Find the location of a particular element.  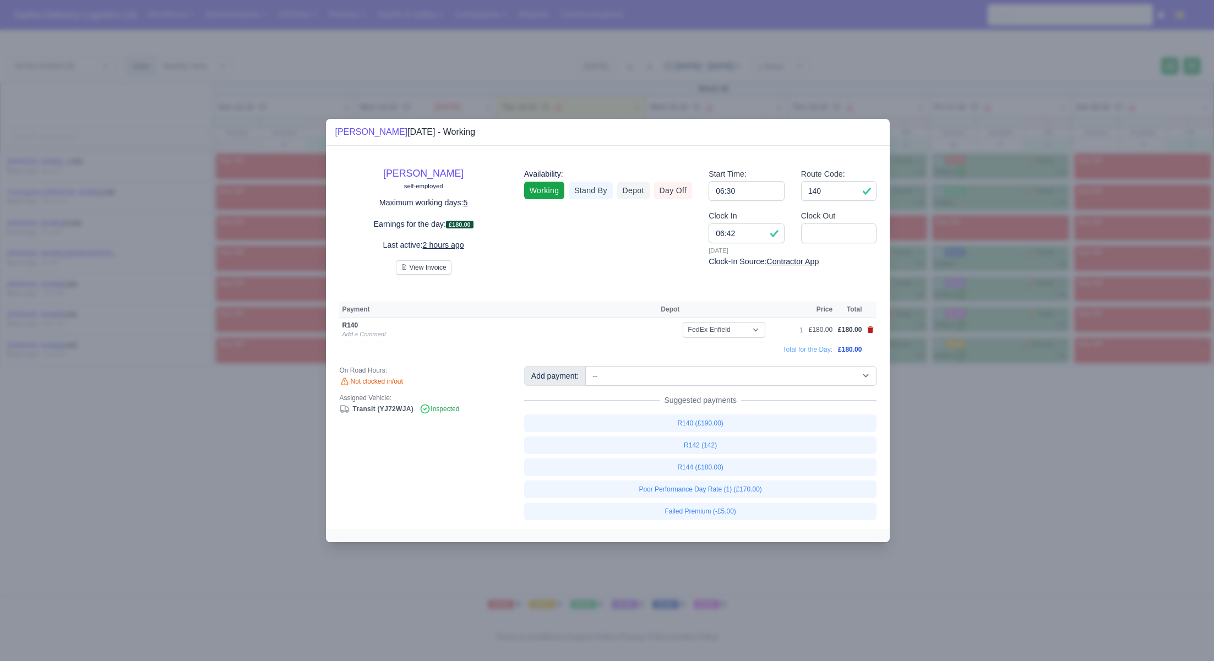

p: Last active: is located at coordinates (423, 245).